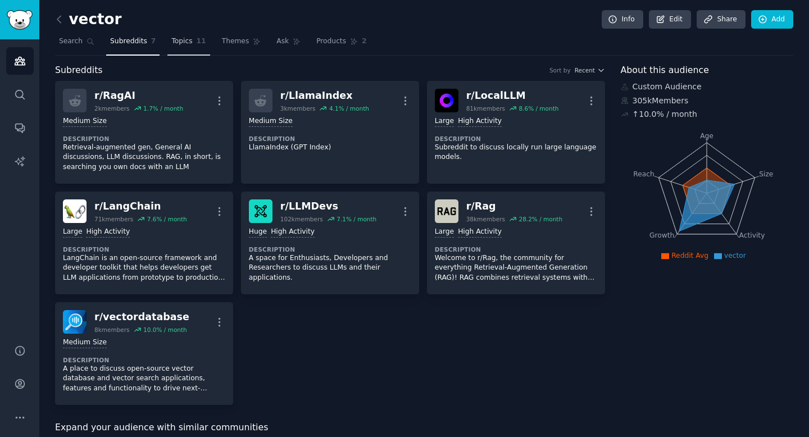  Describe the element at coordinates (513, 96) in the screenshot. I see `div: r/ LocalLLM` at that location.